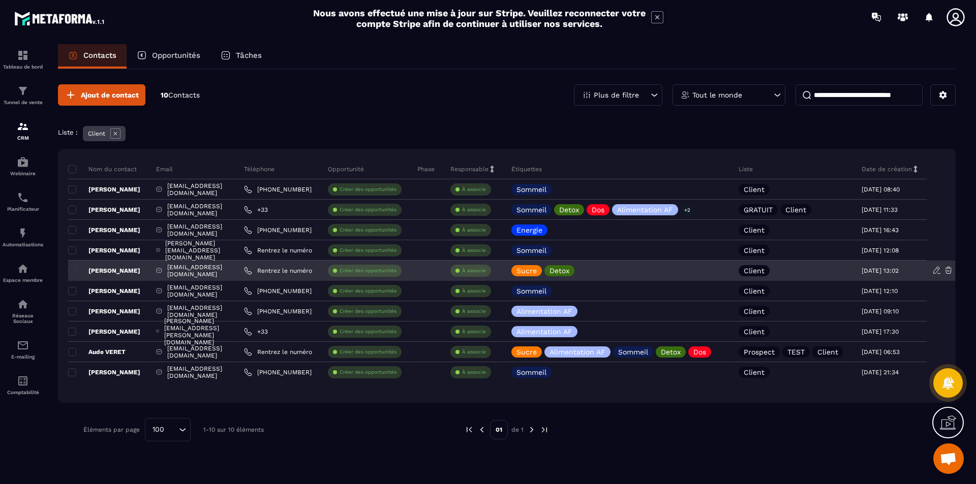 The height and width of the screenshot is (484, 976). What do you see at coordinates (758, 210) in the screenshot?
I see `p: GRATUIT` at bounding box center [758, 210].